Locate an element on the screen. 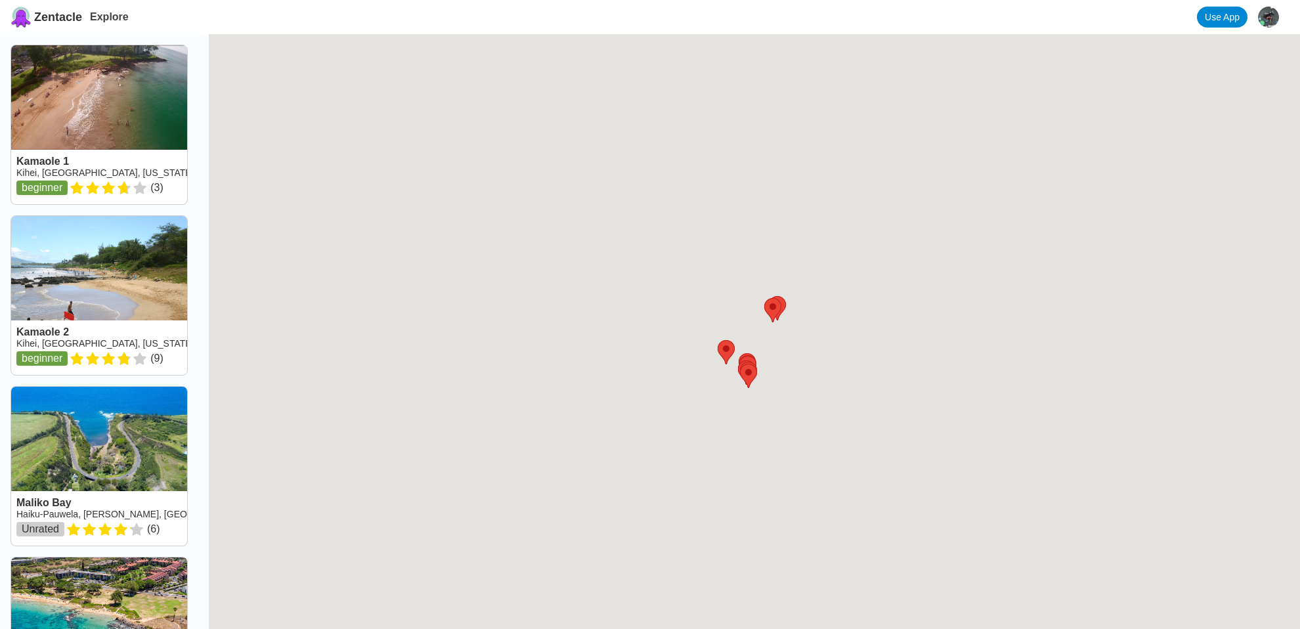  a: Use App is located at coordinates (1221, 17).